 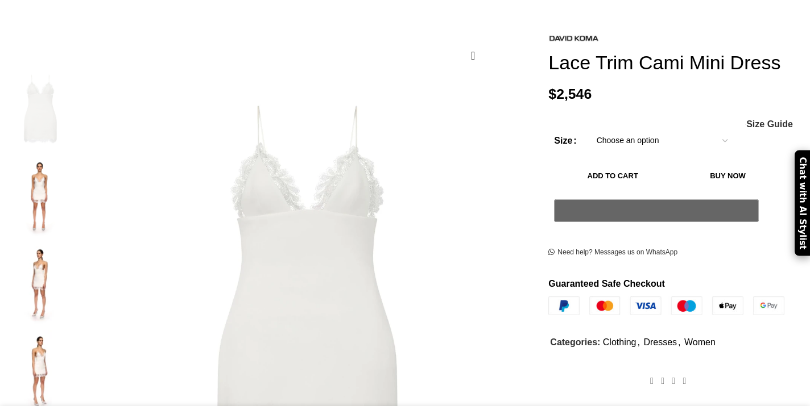 What do you see at coordinates (699, 343) in the screenshot?
I see `a: Women` at bounding box center [699, 343].